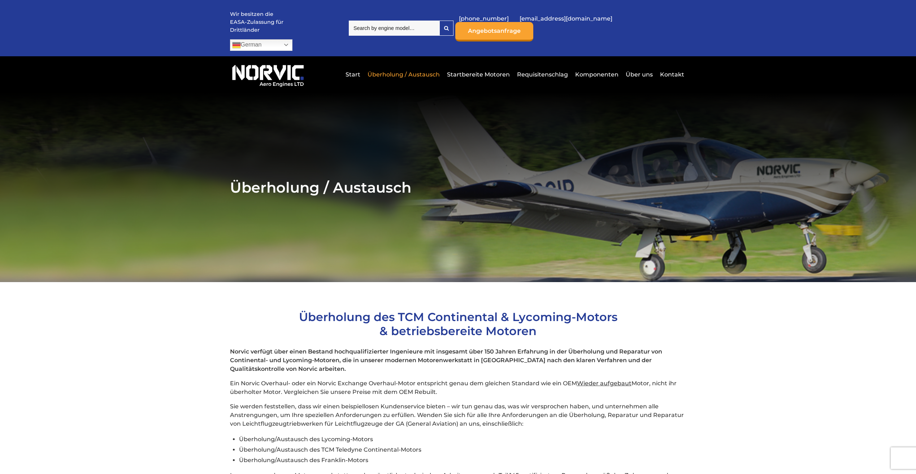 Image resolution: width=916 pixels, height=474 pixels. I want to click on a: Start, so click(353, 74).